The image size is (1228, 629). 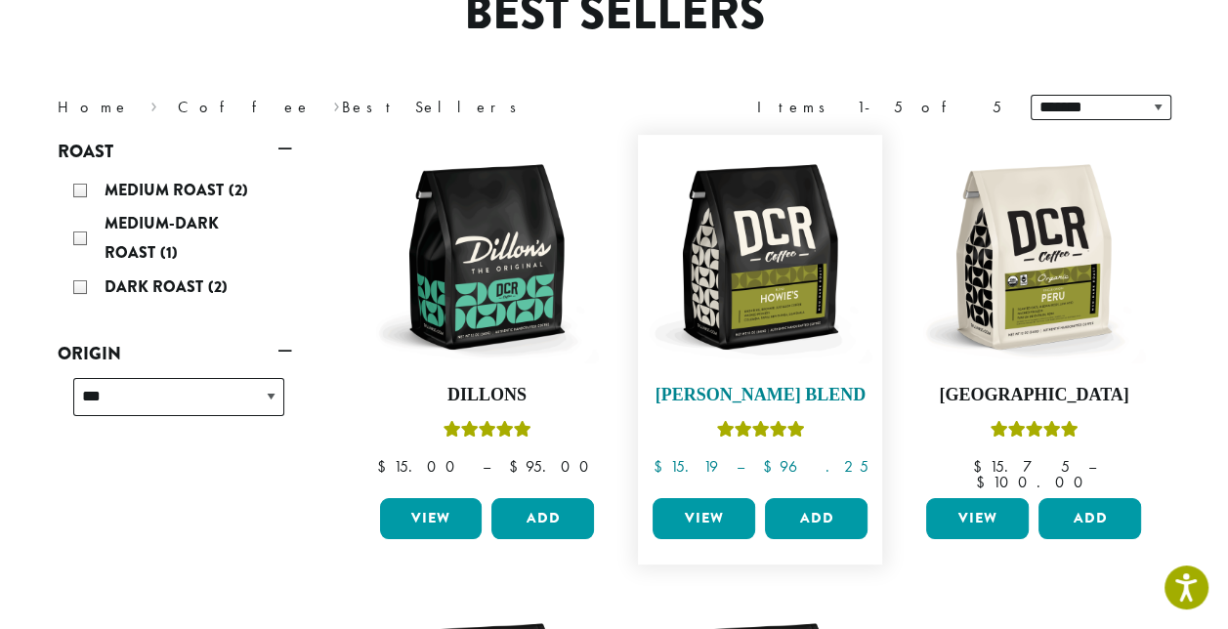 I want to click on span: (1), so click(x=169, y=252).